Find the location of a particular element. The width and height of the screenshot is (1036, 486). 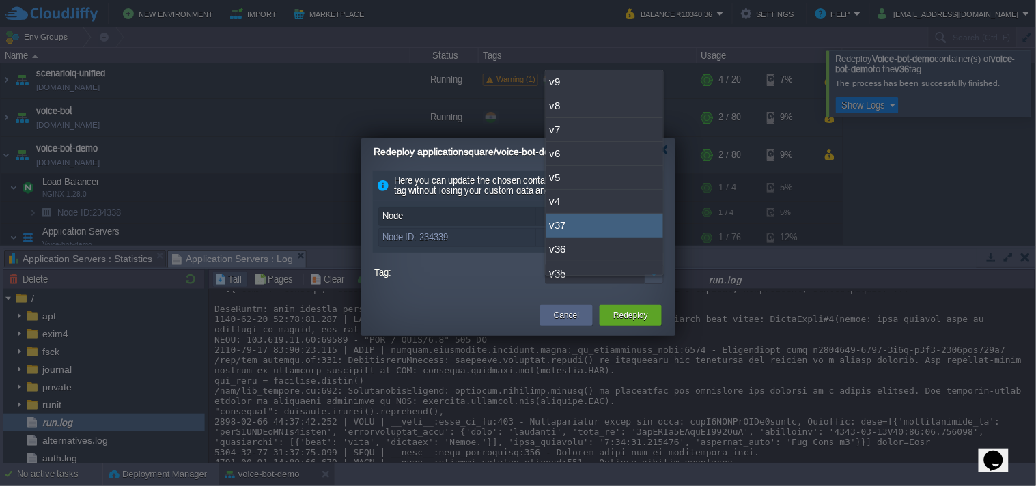

div: Node ID: 234339 is located at coordinates (457, 238).